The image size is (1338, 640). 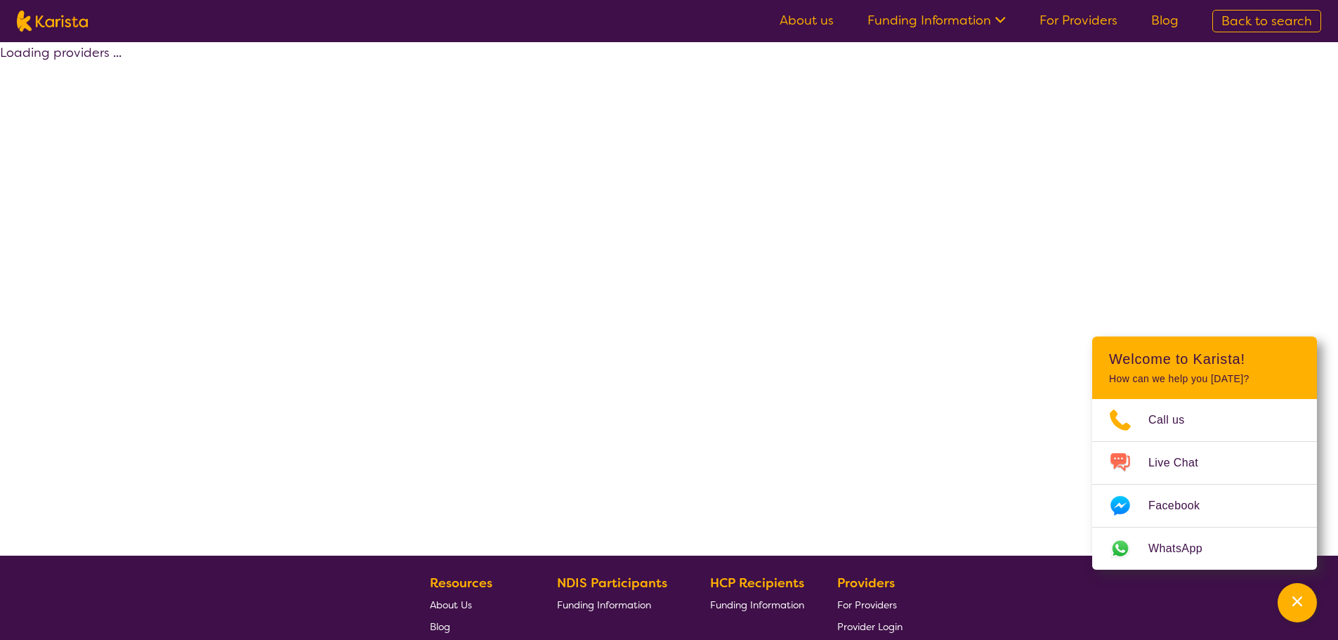 What do you see at coordinates (870, 626) in the screenshot?
I see `a: Provider Login` at bounding box center [870, 626].